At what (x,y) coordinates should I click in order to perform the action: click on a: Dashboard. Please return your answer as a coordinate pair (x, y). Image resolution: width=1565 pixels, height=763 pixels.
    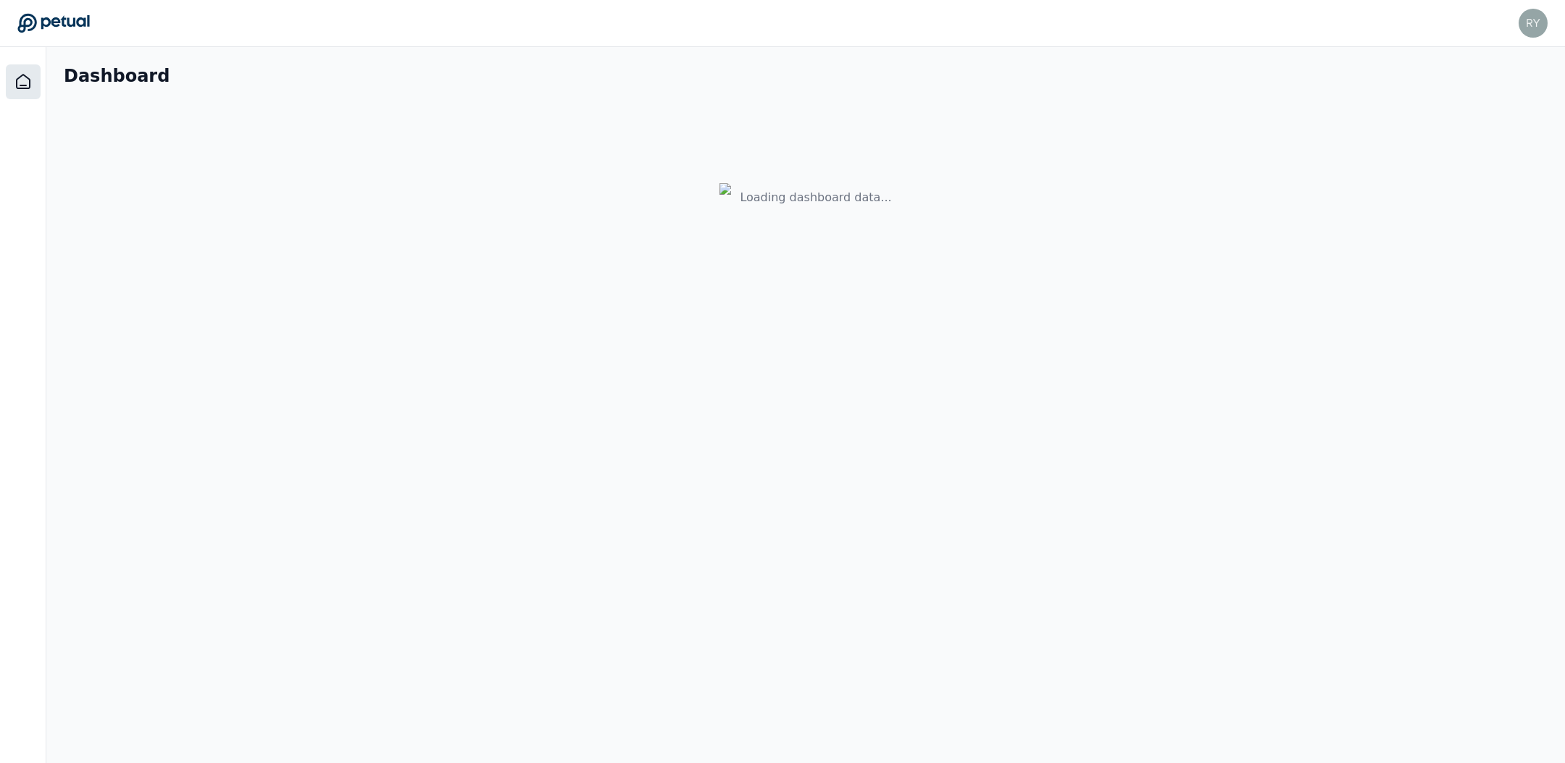
    Looking at the image, I should click on (23, 82).